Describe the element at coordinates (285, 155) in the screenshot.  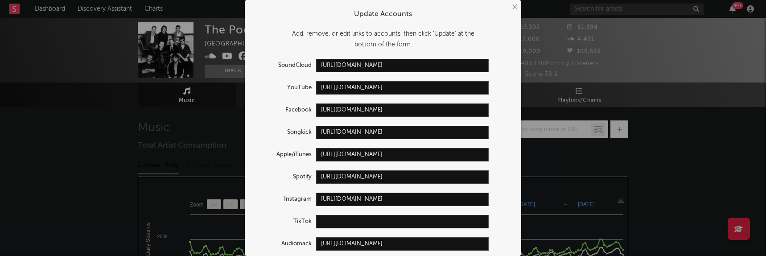
I see `label: Apple/iTunes` at that location.